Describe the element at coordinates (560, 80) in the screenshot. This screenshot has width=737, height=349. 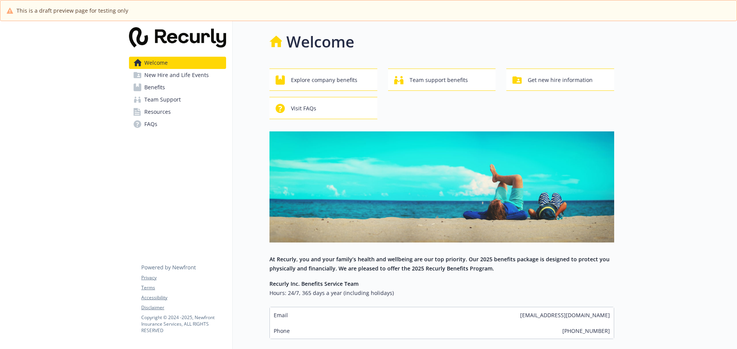
I see `span: Get new hire information` at that location.